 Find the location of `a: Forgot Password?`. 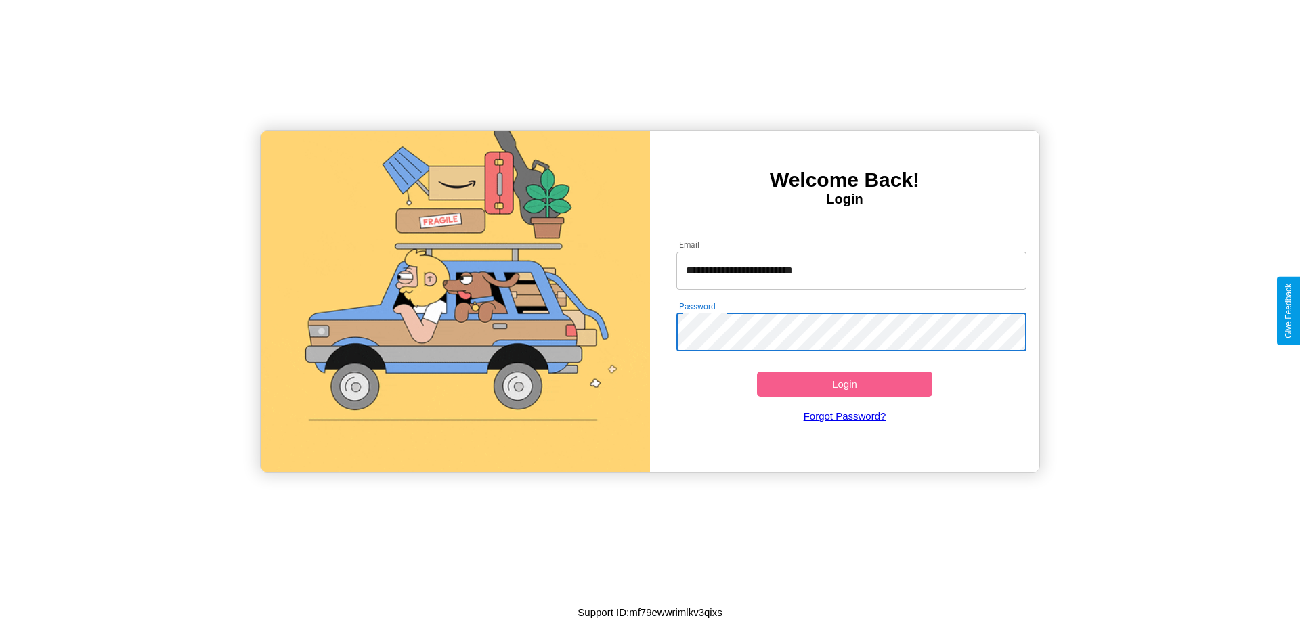

a: Forgot Password? is located at coordinates (845, 416).